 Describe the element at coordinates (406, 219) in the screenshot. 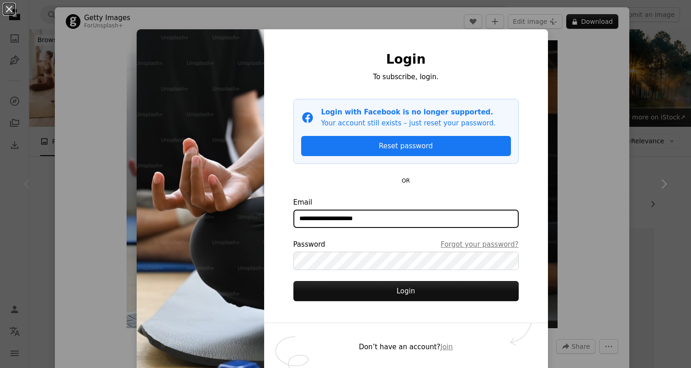

I see `input: Email` at that location.